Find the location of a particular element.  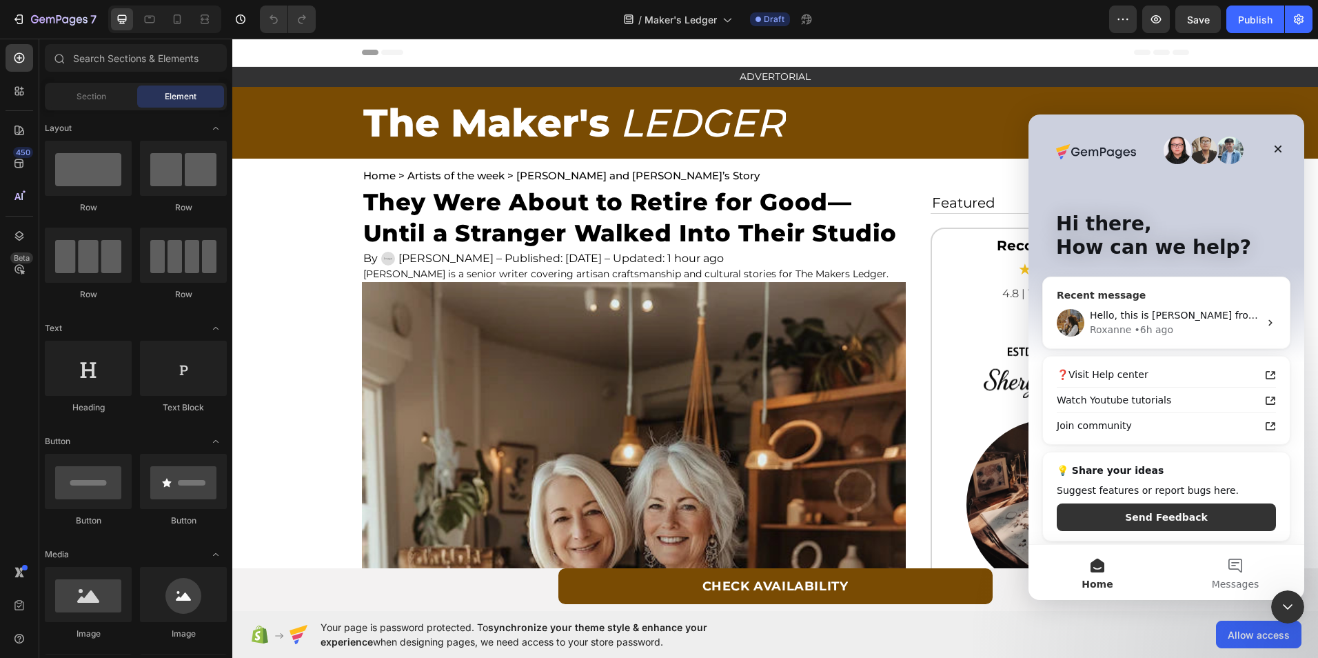

span: Maker's Ledger is located at coordinates (681, 19).